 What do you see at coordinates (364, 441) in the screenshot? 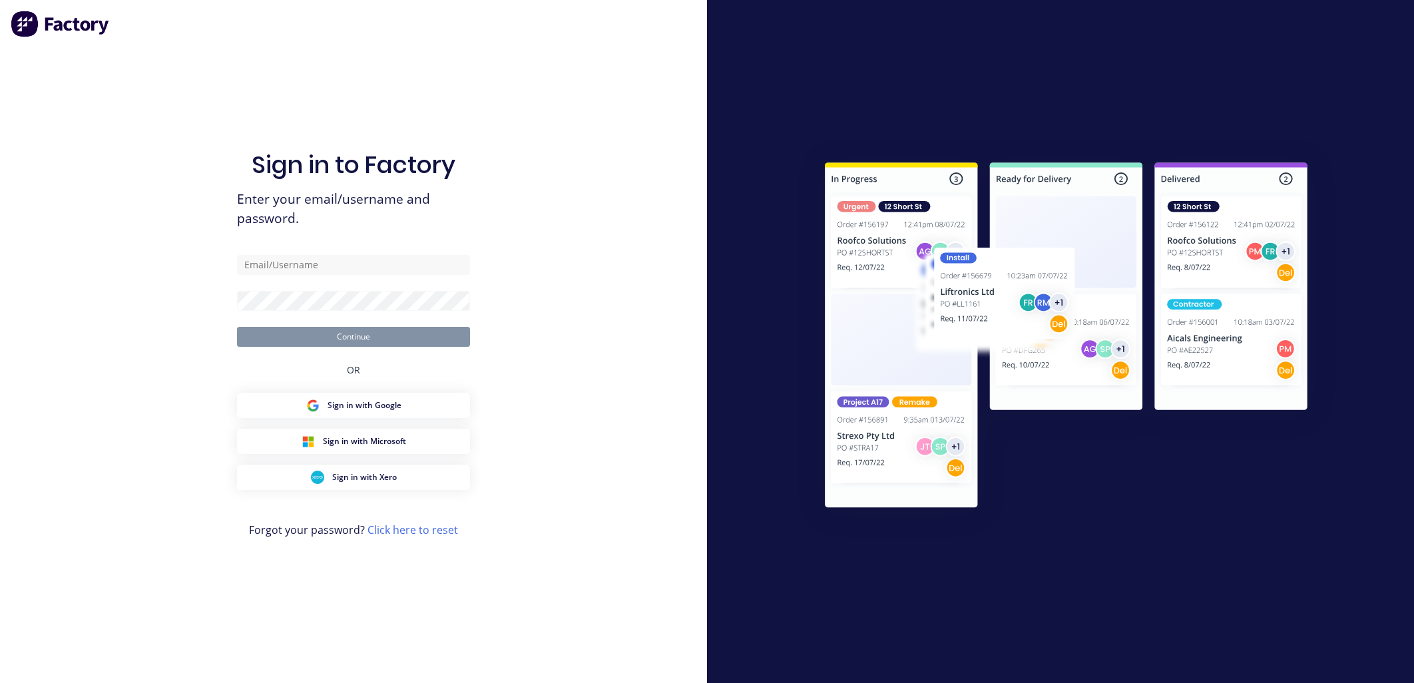
I see `span: Sign in with Microsoft` at bounding box center [364, 441].